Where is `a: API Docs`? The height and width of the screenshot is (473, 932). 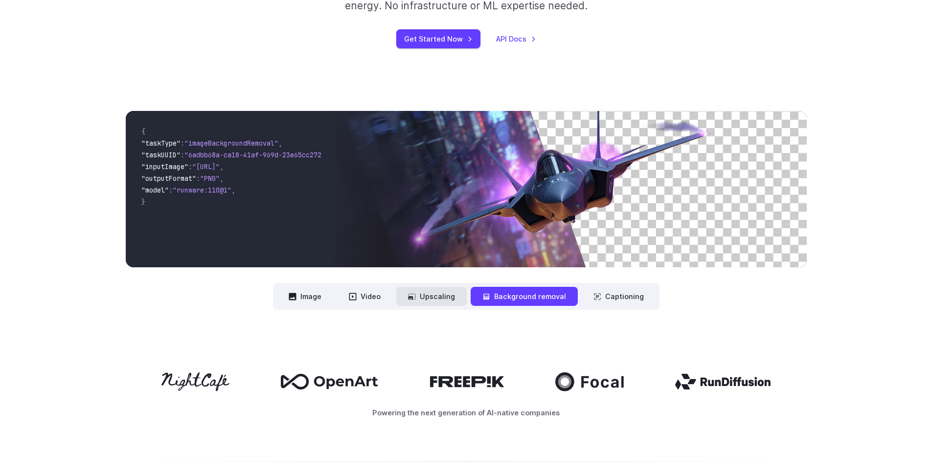 a: API Docs is located at coordinates (516, 39).